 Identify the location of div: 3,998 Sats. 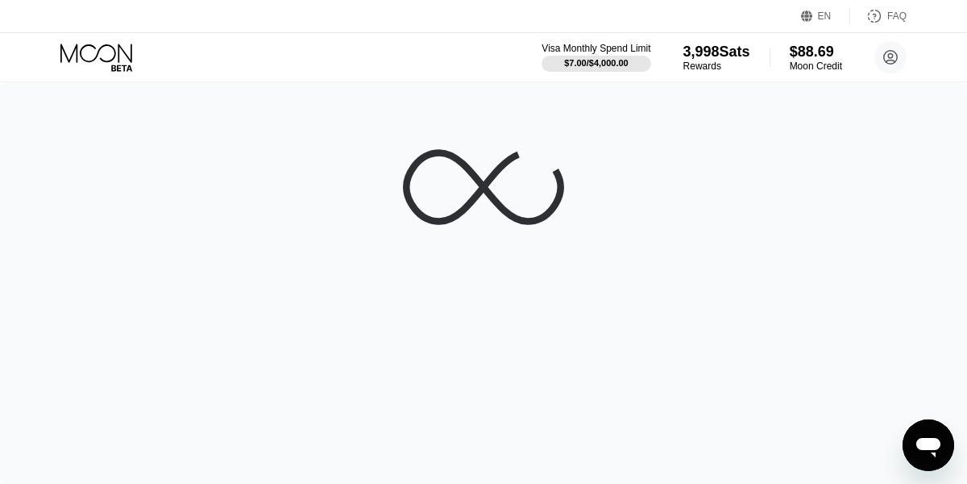
(717, 52).